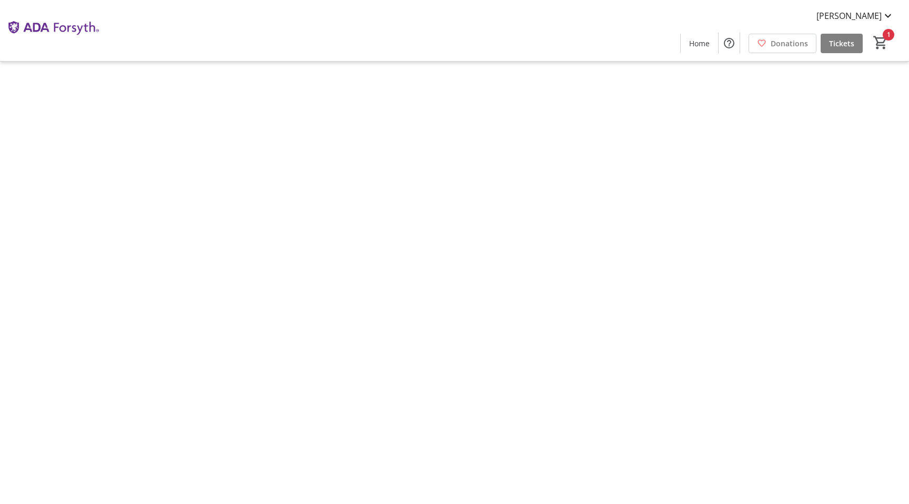  Describe the element at coordinates (53, 31) in the screenshot. I see `img: The ADA Forsyth Institute's Logo` at that location.